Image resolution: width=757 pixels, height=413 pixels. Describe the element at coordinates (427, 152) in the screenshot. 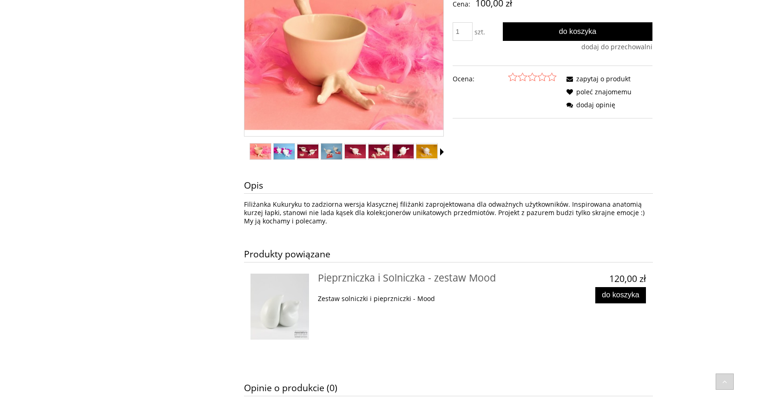

I see `a: Miniaturka 8 z 12. FK-b19_web.jpg. Naciśnij Enter lub spację, aby otworzyć wybrane zdjęcie w wido...` at that location.